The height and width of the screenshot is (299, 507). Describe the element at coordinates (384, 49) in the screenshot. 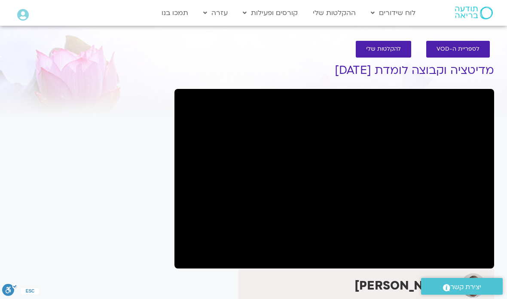

I see `span: להקלטות שלי` at that location.